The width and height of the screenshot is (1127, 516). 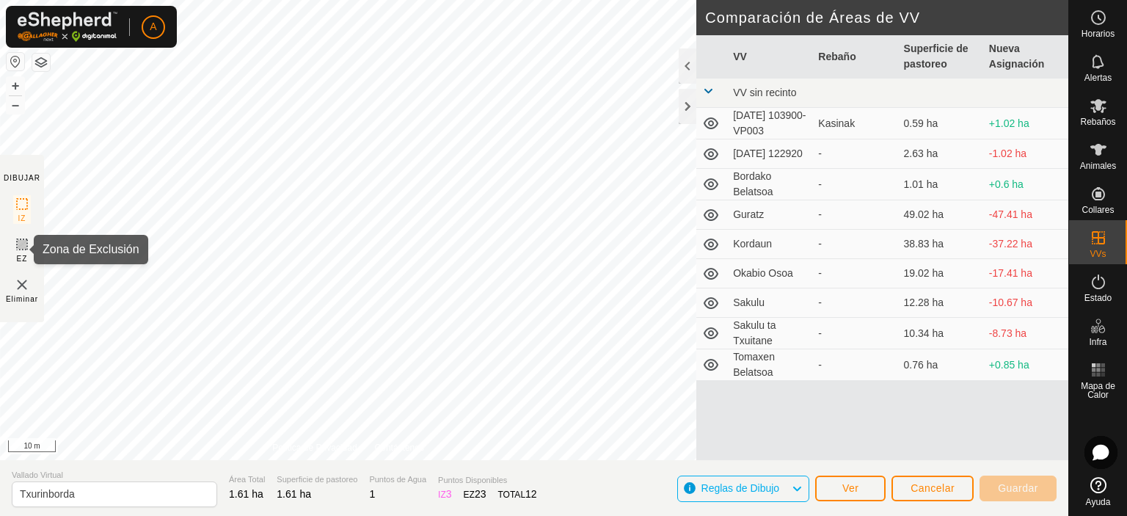 I want to click on span: Ver, so click(x=850, y=488).